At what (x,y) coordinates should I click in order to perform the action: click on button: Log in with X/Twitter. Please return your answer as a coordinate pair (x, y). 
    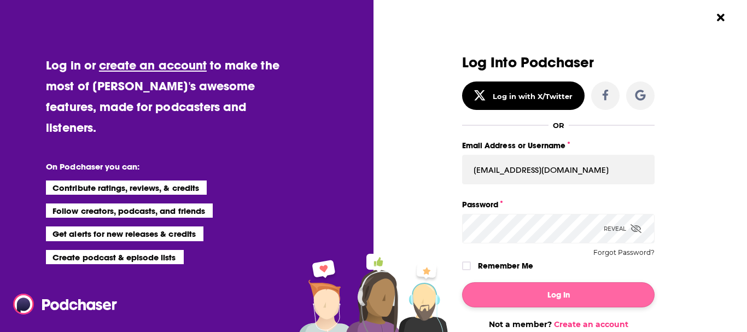
    Looking at the image, I should click on (524, 96).